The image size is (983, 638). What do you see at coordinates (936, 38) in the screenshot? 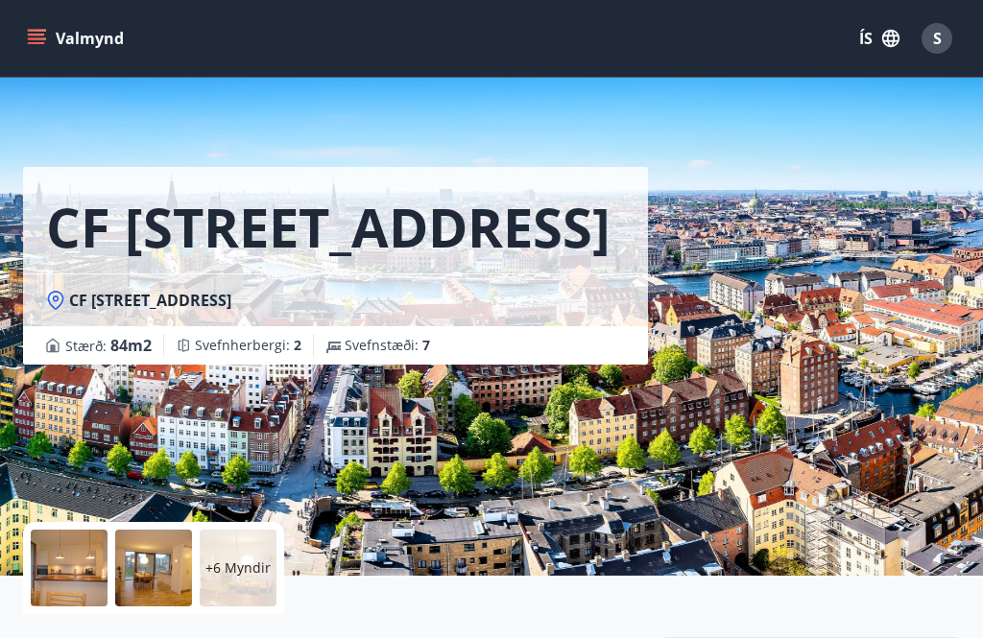
I see `span: S` at bounding box center [936, 38].